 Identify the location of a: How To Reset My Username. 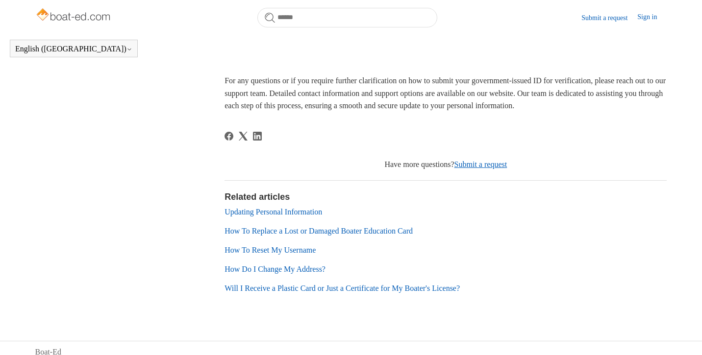
(270, 250).